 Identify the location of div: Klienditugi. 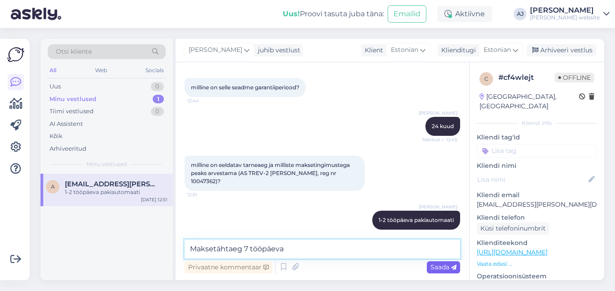
(457, 50).